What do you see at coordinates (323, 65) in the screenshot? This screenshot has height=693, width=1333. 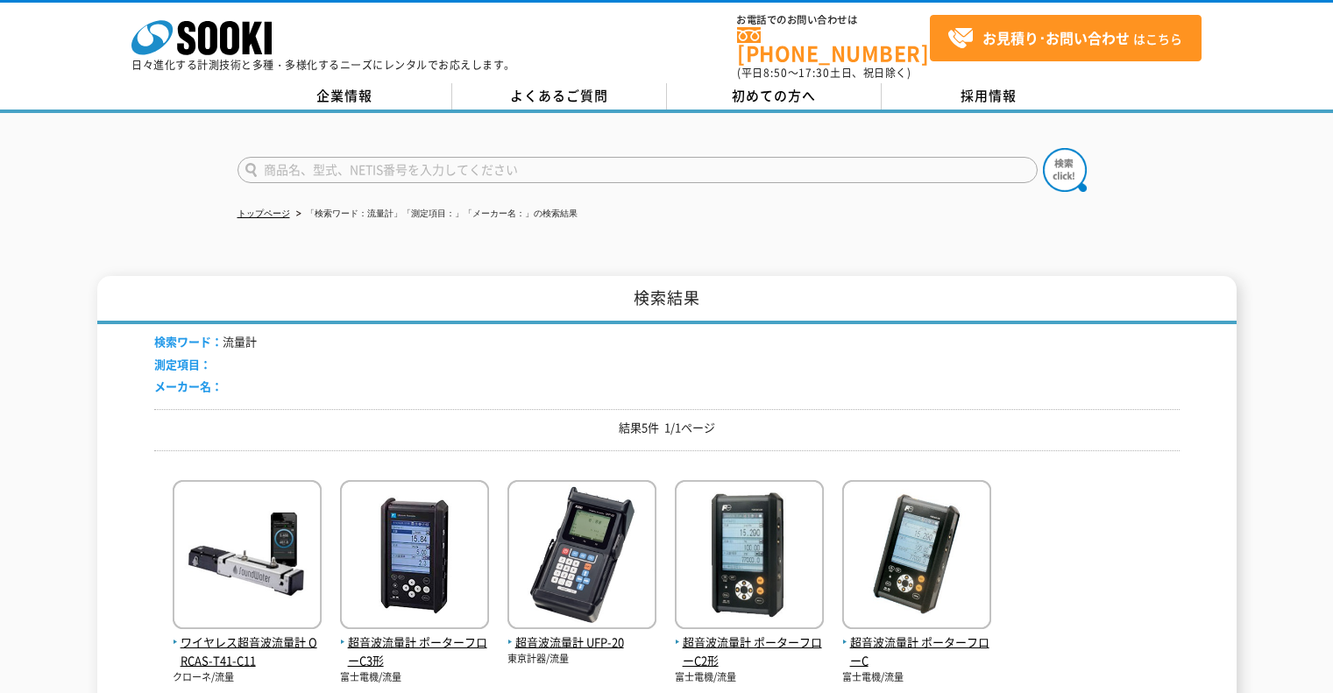 I see `p: 日々進化する計測技術と多種・多様化するニーズにレンタルでお応えします。` at bounding box center [323, 65].